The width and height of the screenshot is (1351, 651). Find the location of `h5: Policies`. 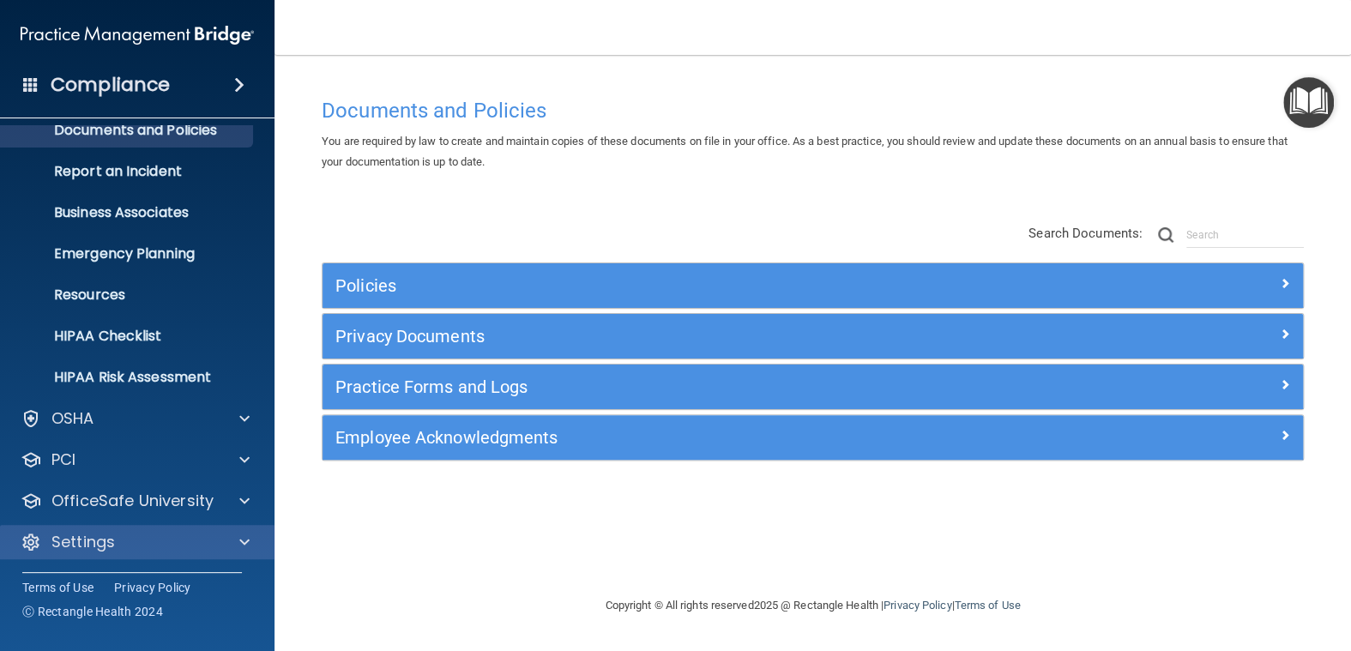

h5: Policies is located at coordinates (690, 286).